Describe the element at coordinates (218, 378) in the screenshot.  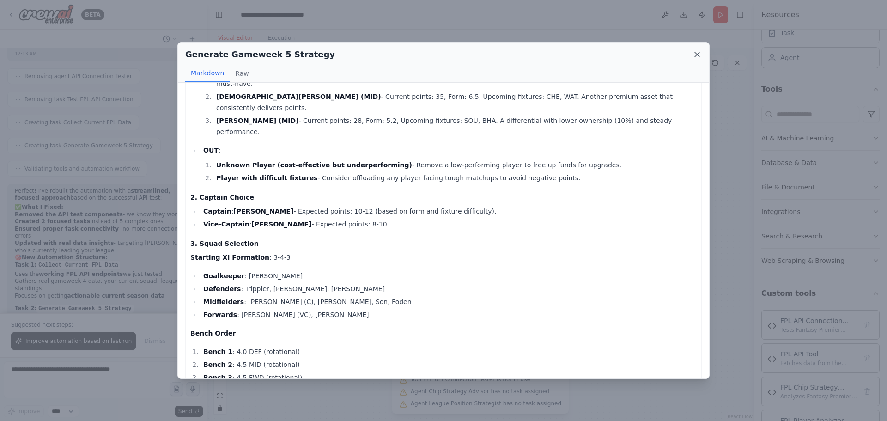
I see `strong: Bench 3` at that location.